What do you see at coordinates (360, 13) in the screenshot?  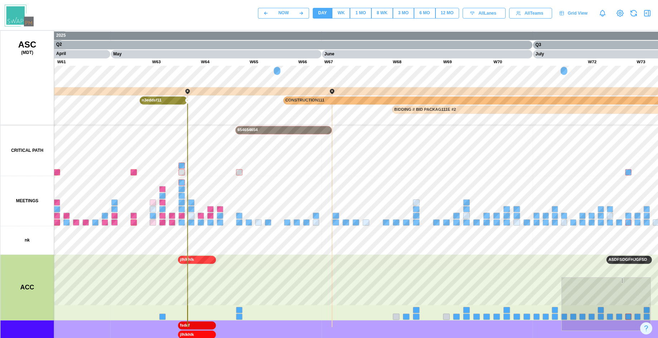 I see `button: 1 MO` at bounding box center [360, 13].